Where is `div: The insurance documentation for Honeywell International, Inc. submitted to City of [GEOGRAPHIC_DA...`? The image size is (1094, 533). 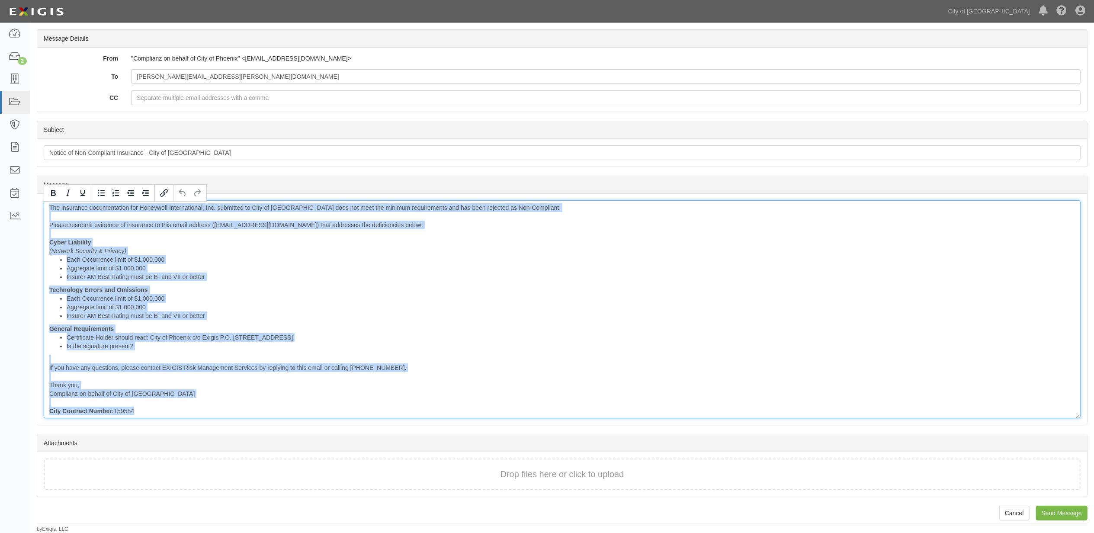 div: The insurance documentation for Honeywell International, Inc. submitted to City of [GEOGRAPHIC_DA... is located at coordinates (562, 309).